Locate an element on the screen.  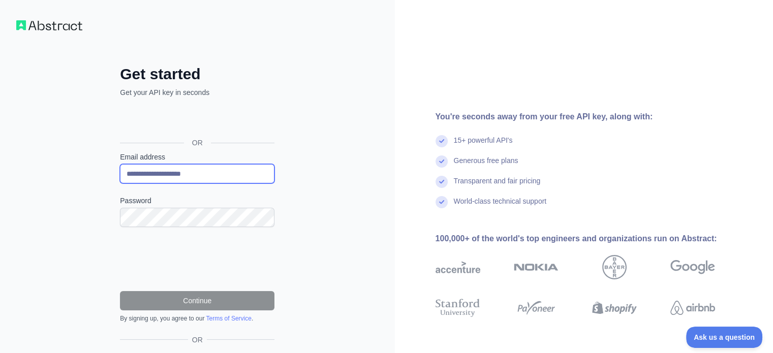
button: Continue is located at coordinates (197, 301).